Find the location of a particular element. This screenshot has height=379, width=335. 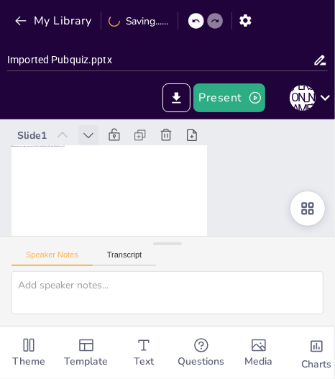

div: Get real-time input from your audience is located at coordinates (201, 353).